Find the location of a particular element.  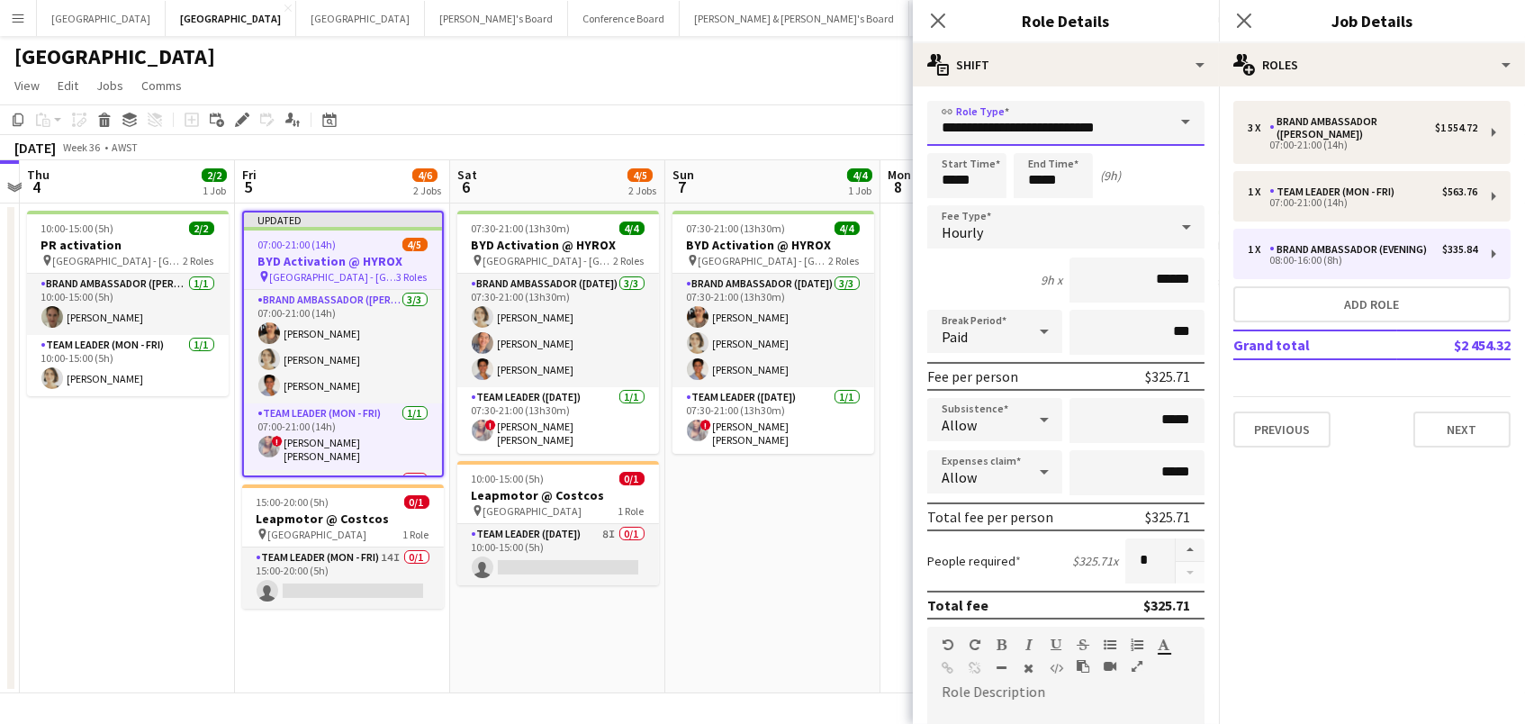

h3: Leapmotor @ Costcos is located at coordinates (558, 495).